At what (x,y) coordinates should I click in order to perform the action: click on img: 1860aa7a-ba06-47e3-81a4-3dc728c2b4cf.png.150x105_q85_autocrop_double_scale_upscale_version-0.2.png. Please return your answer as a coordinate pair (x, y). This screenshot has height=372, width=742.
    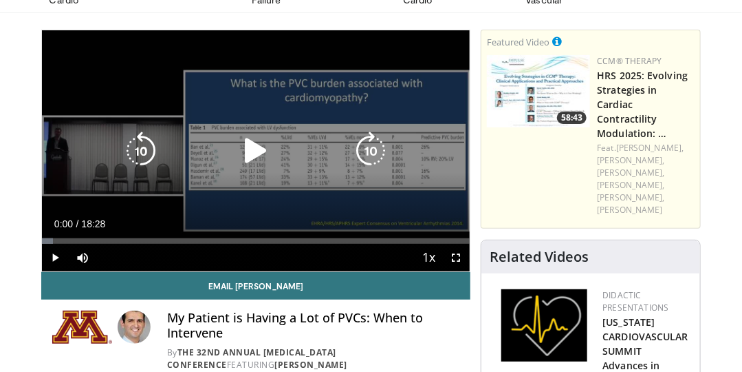
    Looking at the image, I should click on (544, 325).